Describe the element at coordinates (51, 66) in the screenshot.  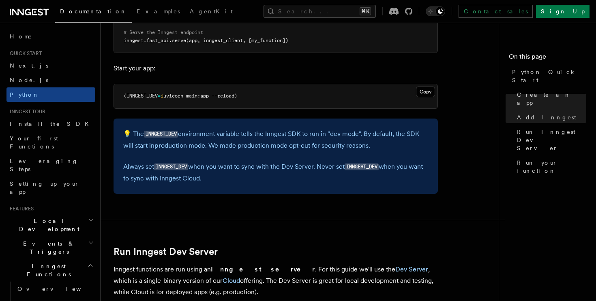
I see `a: Next.js` at that location.